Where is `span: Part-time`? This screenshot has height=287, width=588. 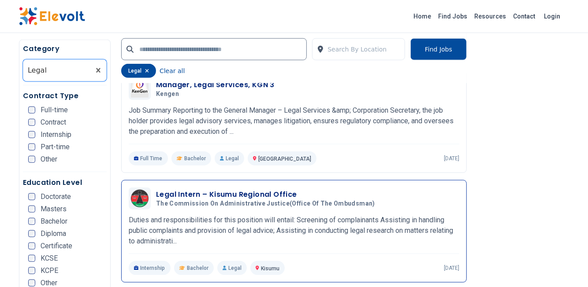 span: Part-time is located at coordinates (55, 147).